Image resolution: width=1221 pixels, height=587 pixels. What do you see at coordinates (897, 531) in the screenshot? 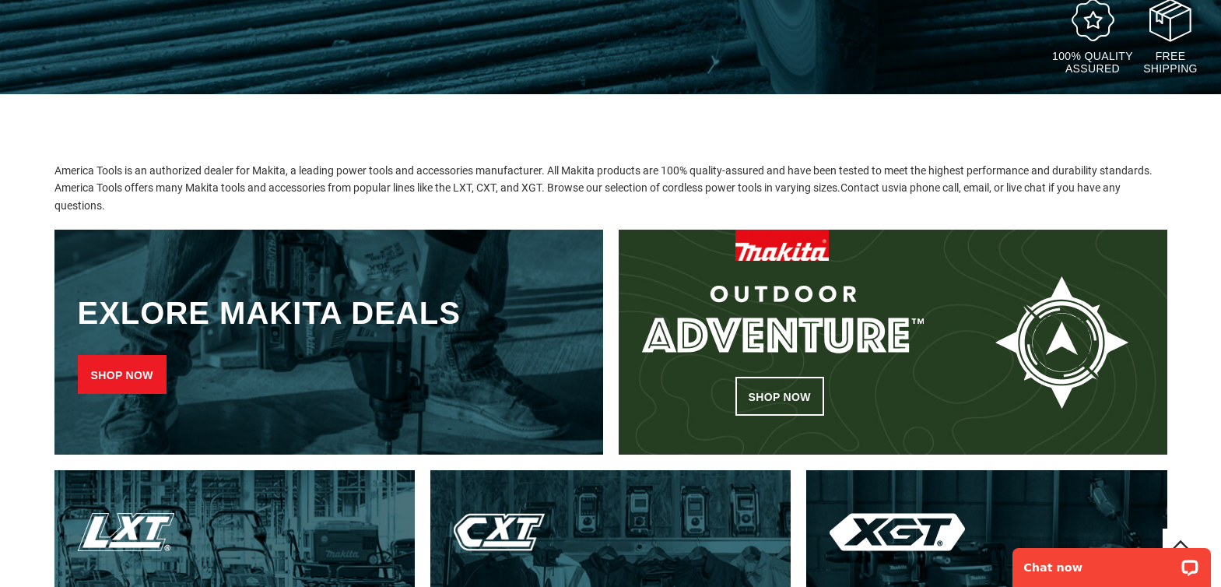
I see `img: XGT Tools Icon` at bounding box center [897, 531].